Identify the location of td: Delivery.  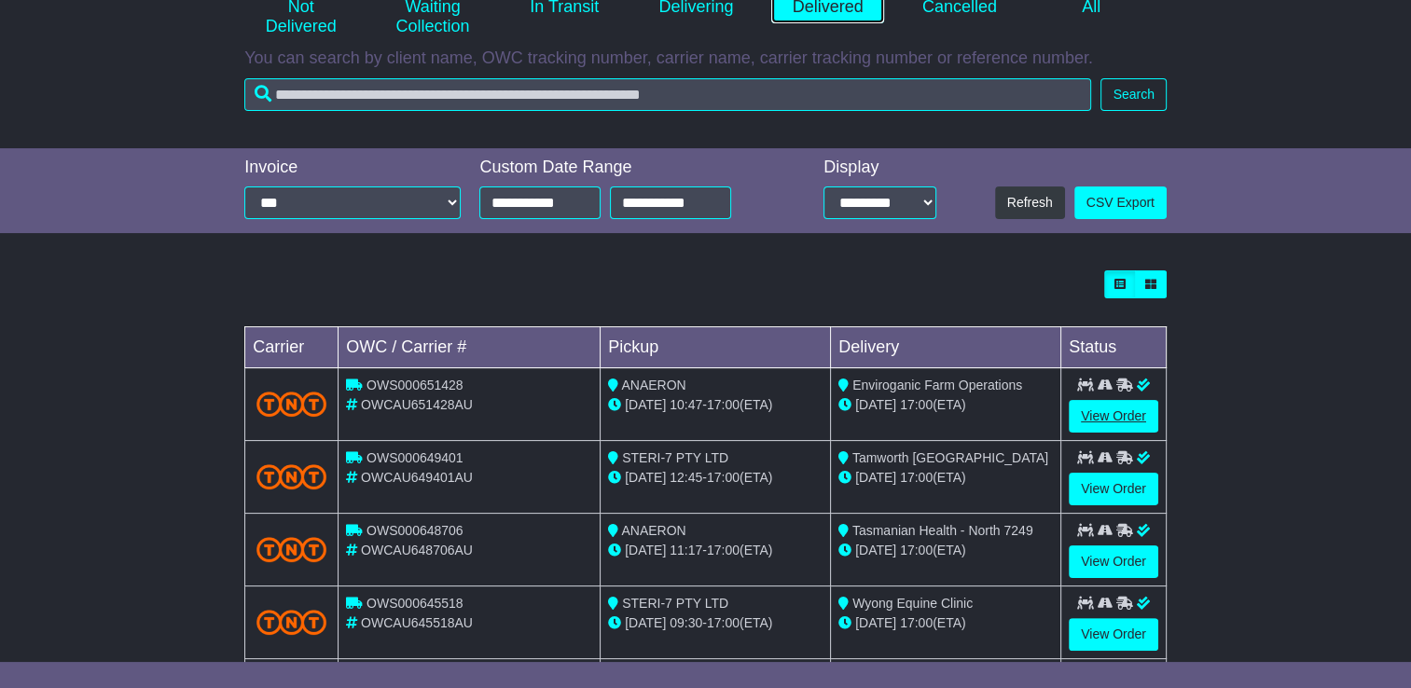
(946, 348).